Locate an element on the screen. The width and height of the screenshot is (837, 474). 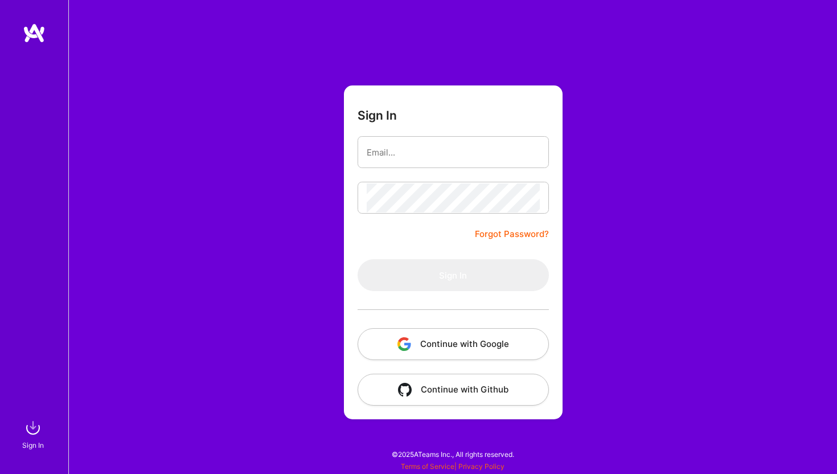
div: Sign In is located at coordinates (33, 445).